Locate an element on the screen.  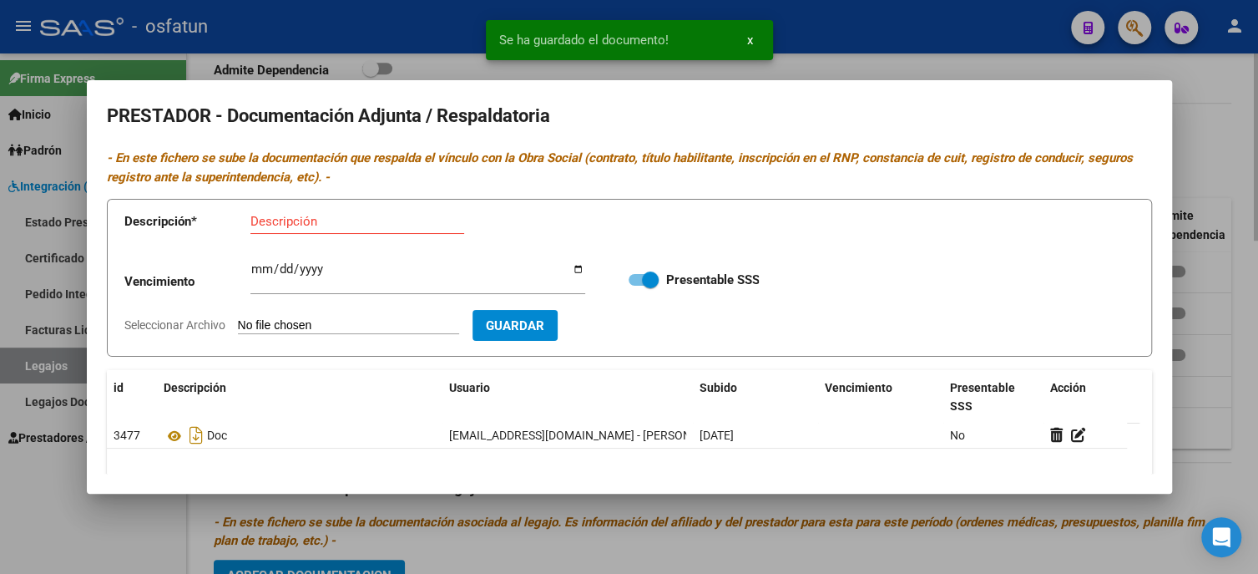
datatable-header-cell: Subido is located at coordinates (756, 397).